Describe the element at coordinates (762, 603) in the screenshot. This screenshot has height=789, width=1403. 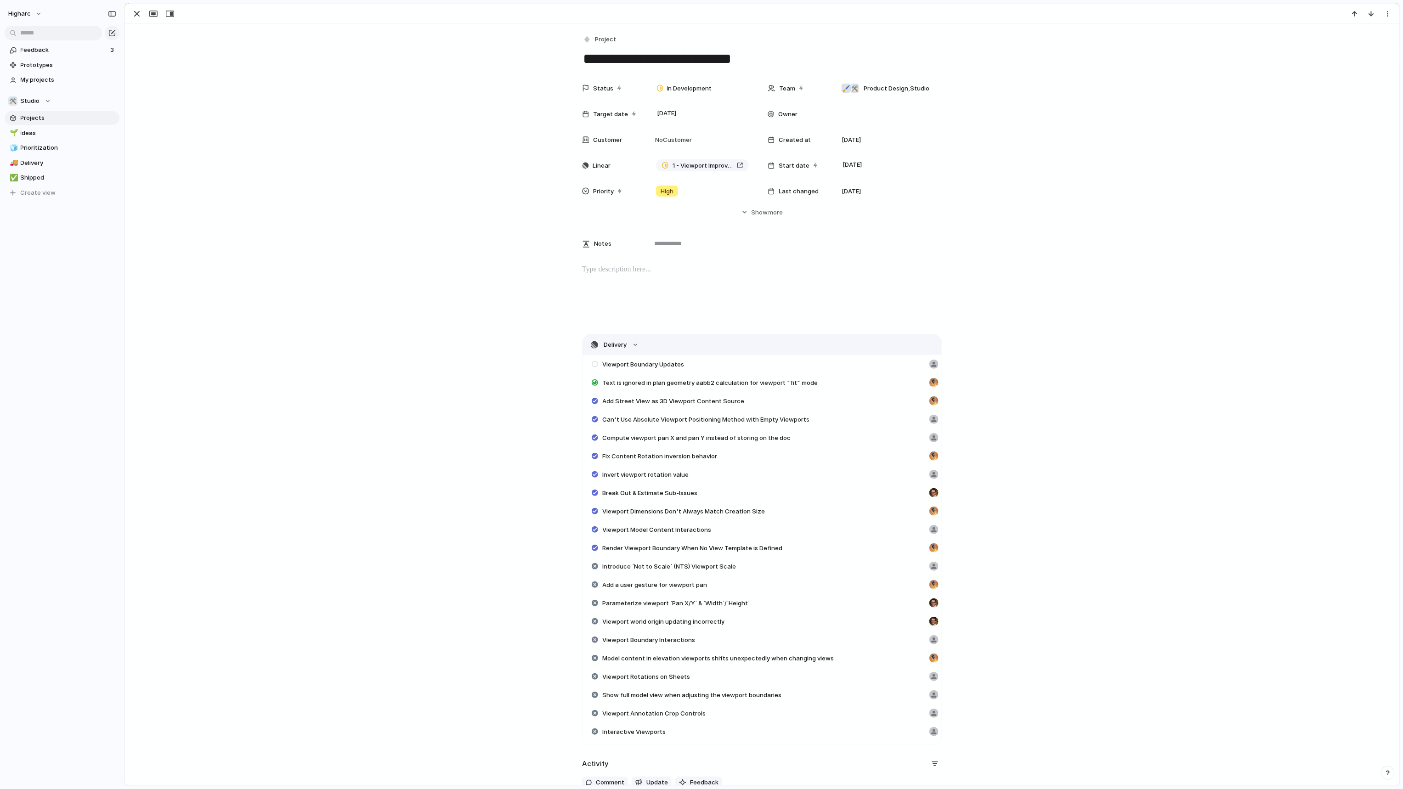
I see `a: Parameterize viewport `Pan X/Y` & `Width`/`Height`` at that location.